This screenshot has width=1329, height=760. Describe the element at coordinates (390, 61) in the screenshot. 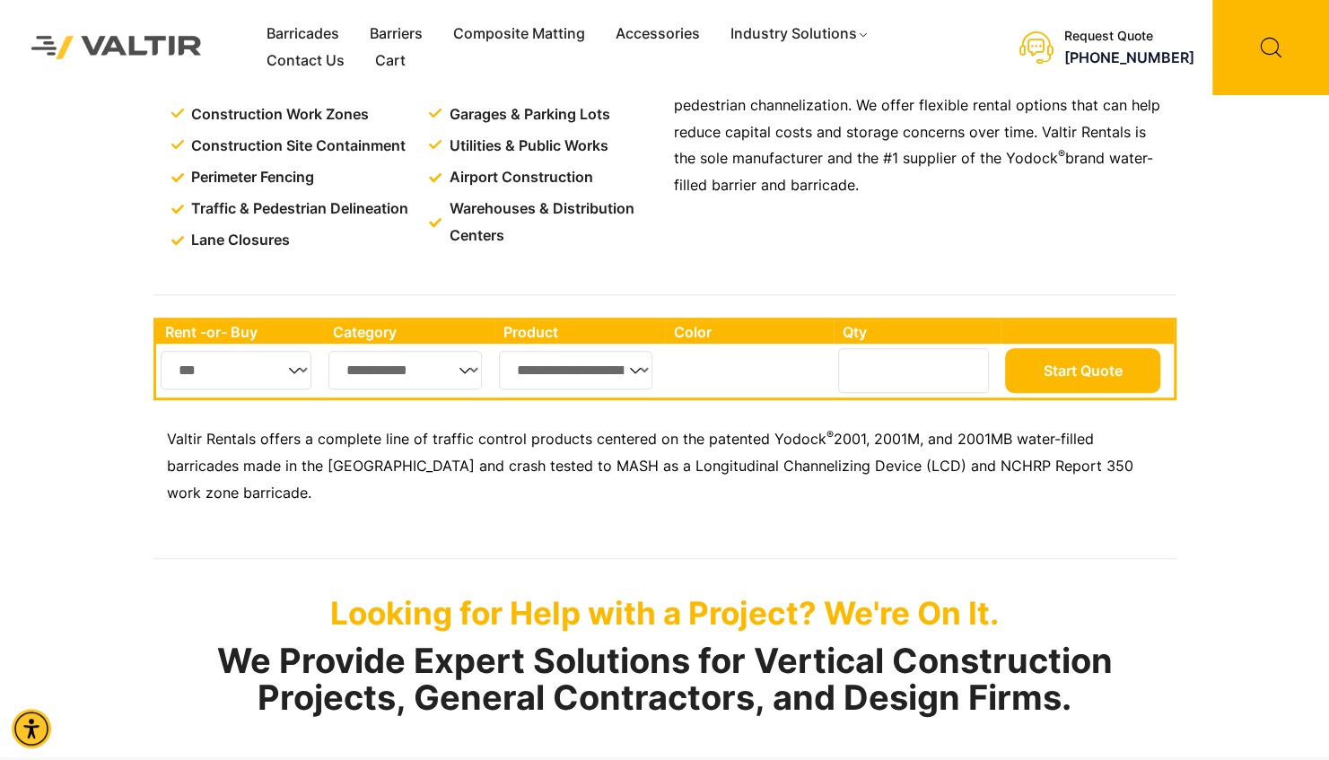

I see `a: Cart` at that location.